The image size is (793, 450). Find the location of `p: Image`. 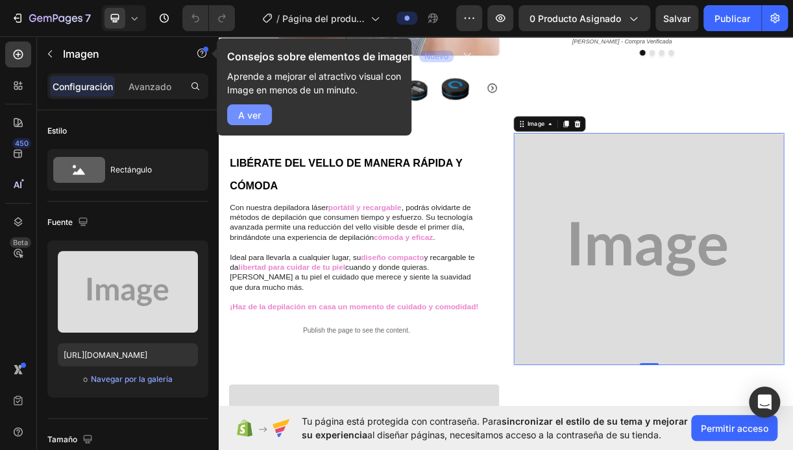

p: Image is located at coordinates (118, 54).